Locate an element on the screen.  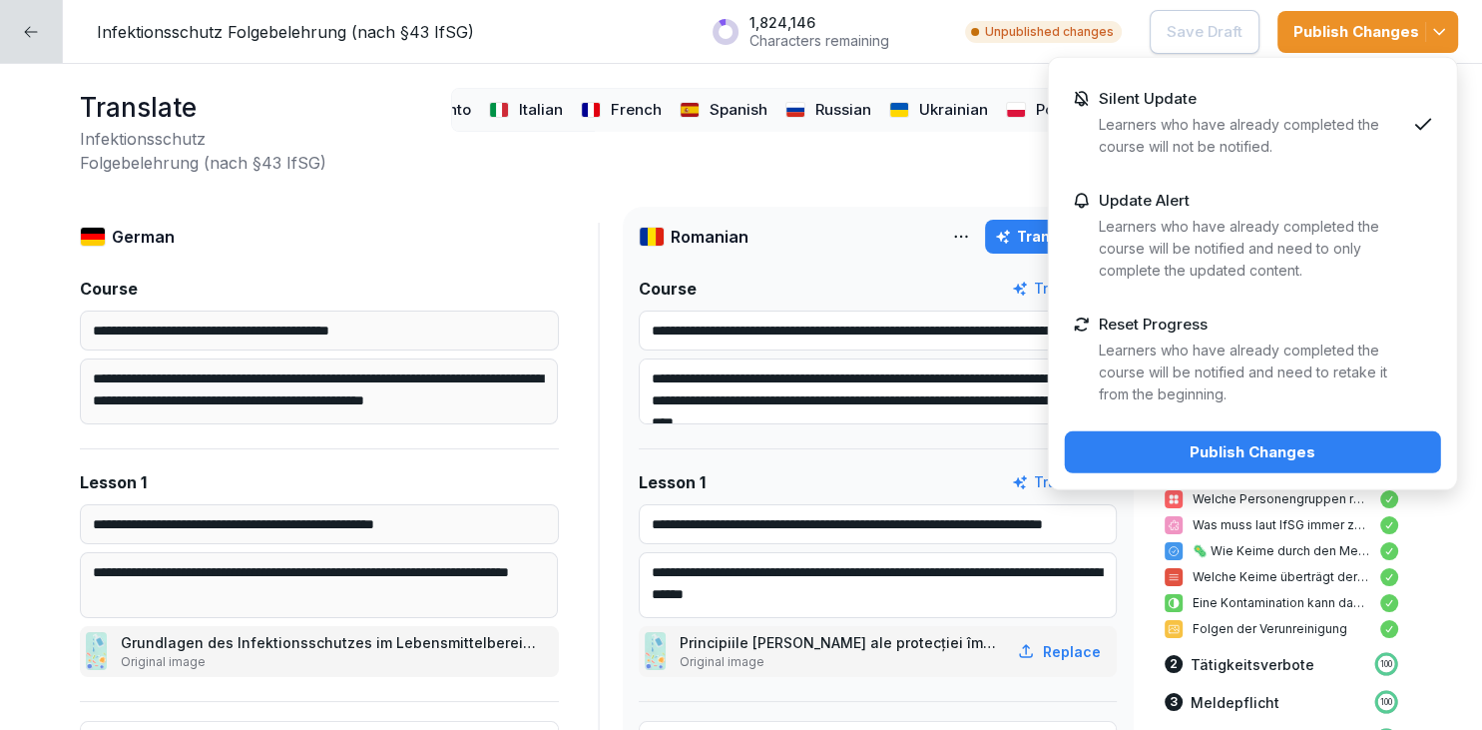
div: Translate all is located at coordinates (1051, 237).